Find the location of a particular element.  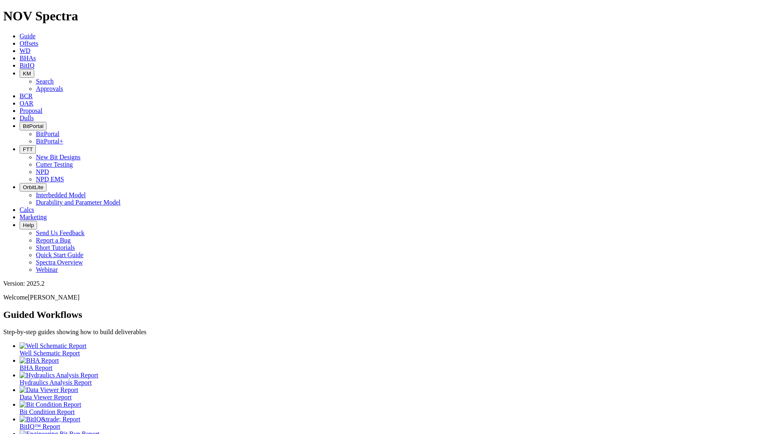

a: BitIQ is located at coordinates (27, 65).